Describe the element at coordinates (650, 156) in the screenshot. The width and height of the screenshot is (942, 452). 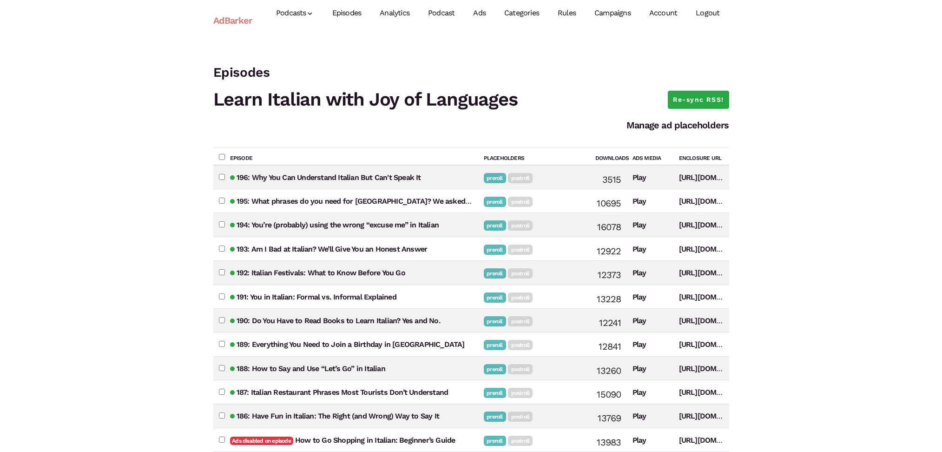
I see `th: Ads Media` at that location.